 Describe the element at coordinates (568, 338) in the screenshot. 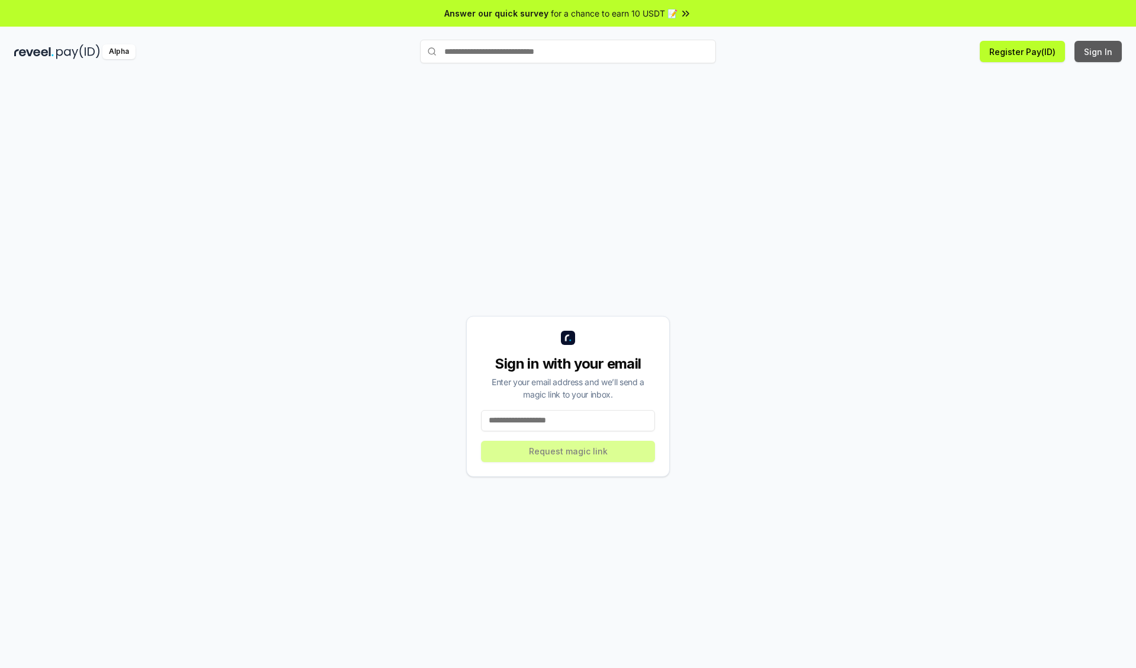

I see `img: logo_small` at that location.